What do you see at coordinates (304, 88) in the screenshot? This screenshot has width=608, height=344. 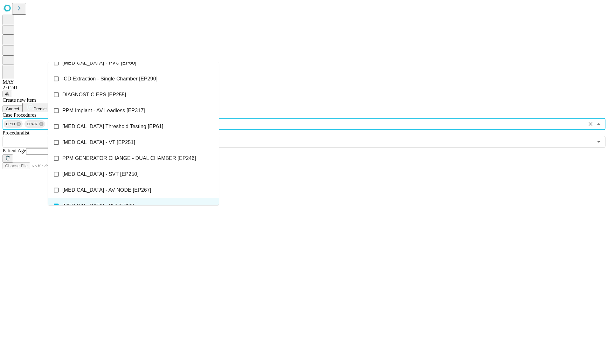 I see `div: 2.0.241` at bounding box center [304, 88].